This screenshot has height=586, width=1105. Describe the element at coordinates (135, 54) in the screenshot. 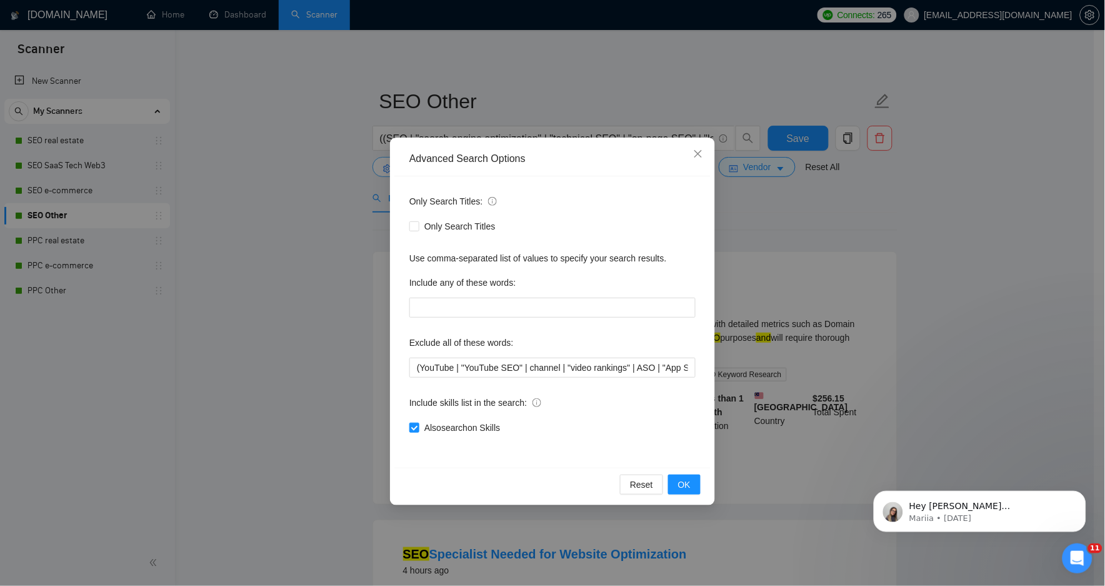

I see `p: Message from Mariia, sent 2d ago` at that location.